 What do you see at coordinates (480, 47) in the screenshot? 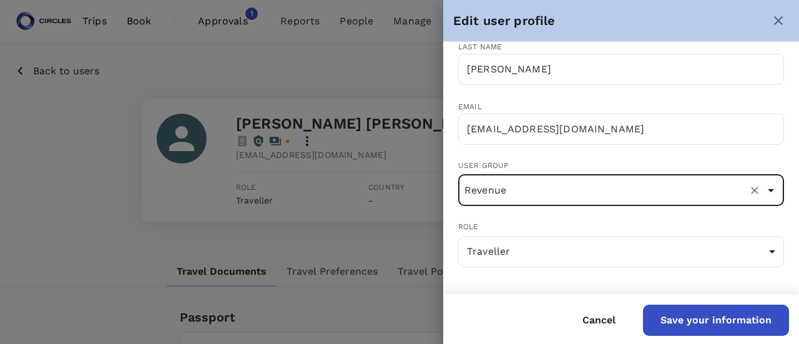
I see `span: Last name` at bounding box center [480, 47].